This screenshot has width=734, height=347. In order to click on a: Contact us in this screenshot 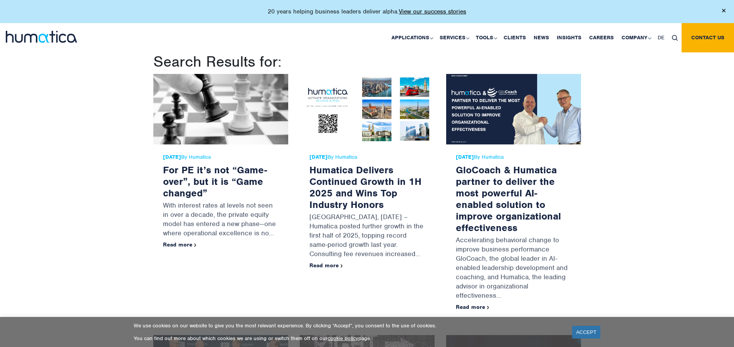, I will do `click(708, 38)`.